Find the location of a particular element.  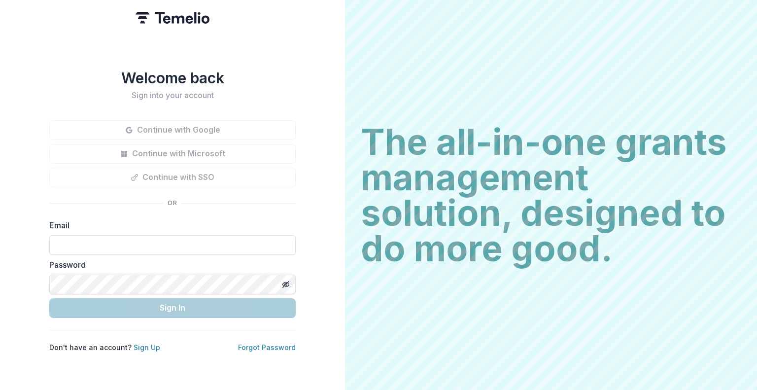

button: Sign In is located at coordinates (172, 308).